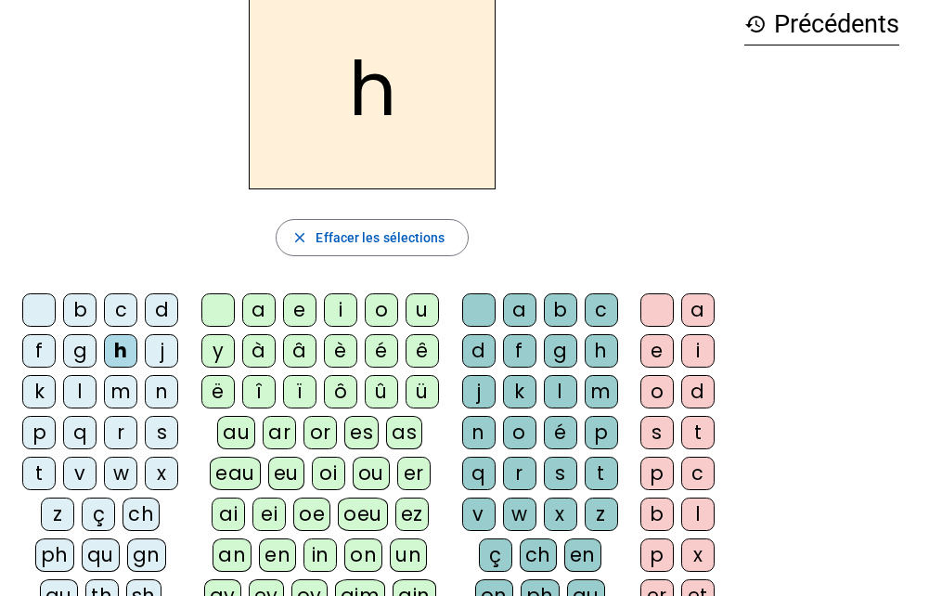 Image resolution: width=929 pixels, height=596 pixels. Describe the element at coordinates (412, 514) in the screenshot. I see `div: ez` at that location.